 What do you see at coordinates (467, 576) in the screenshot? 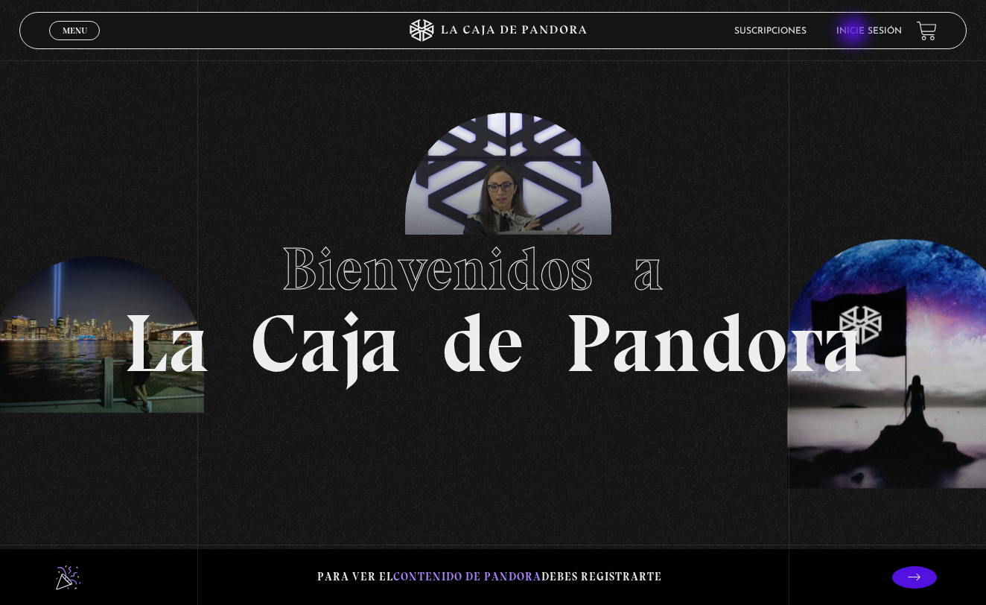
I see `span: contenido de Pandora` at bounding box center [467, 576].